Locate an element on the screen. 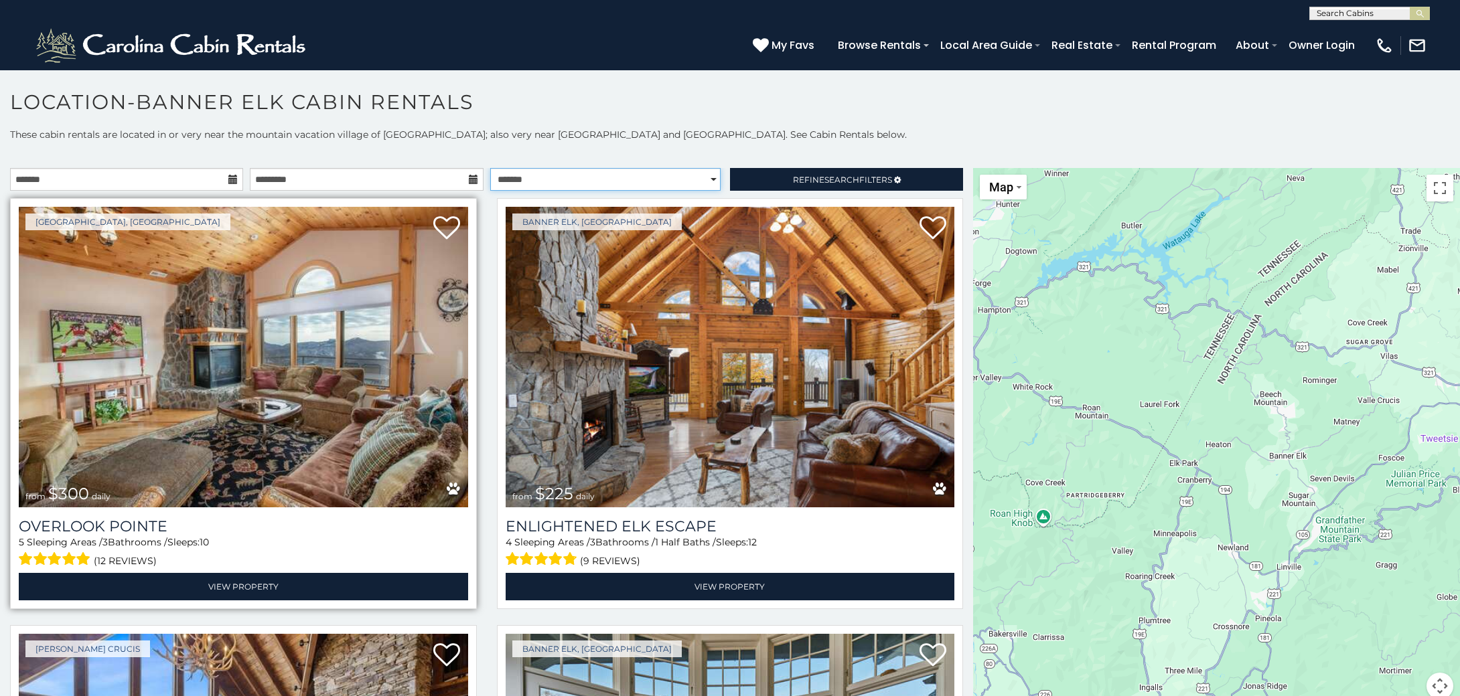 The height and width of the screenshot is (696, 1460). a: Enlightened Elk Escape is located at coordinates (730, 526).